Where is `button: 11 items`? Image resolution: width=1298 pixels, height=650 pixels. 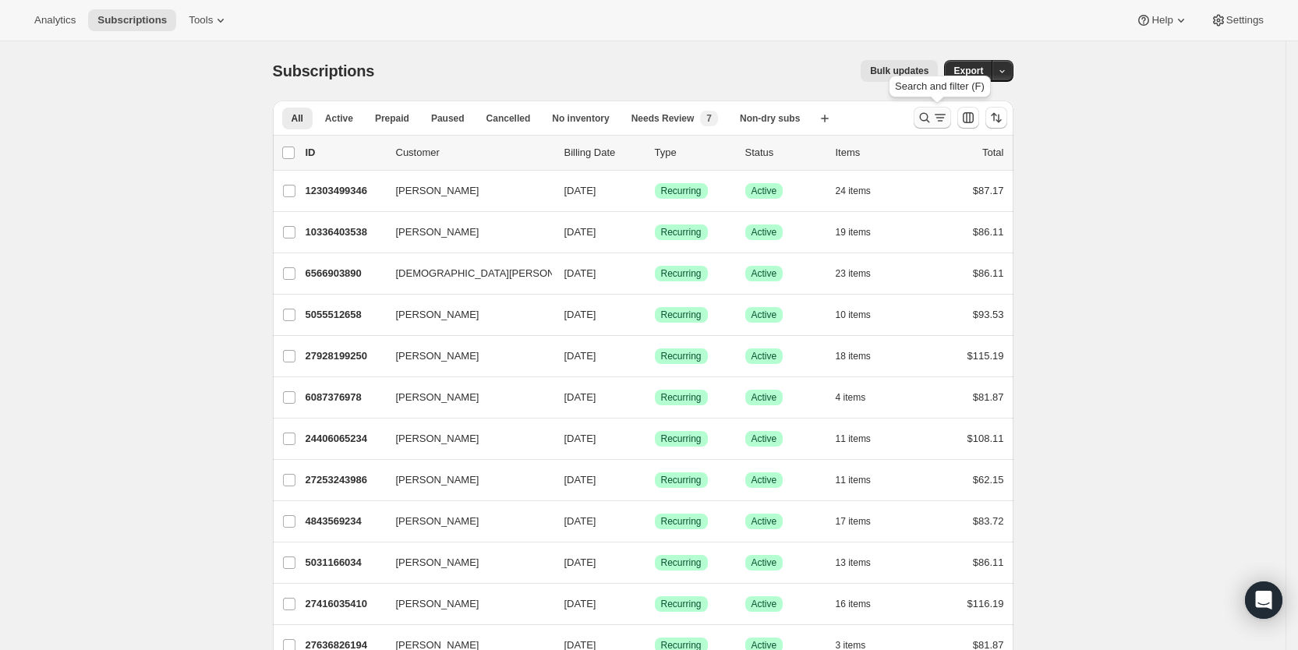
button: 11 items is located at coordinates (862, 439).